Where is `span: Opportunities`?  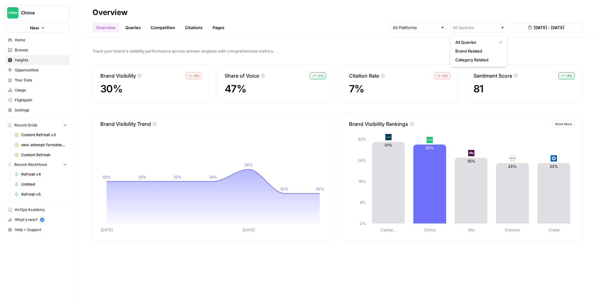
span: Opportunities is located at coordinates (41, 70).